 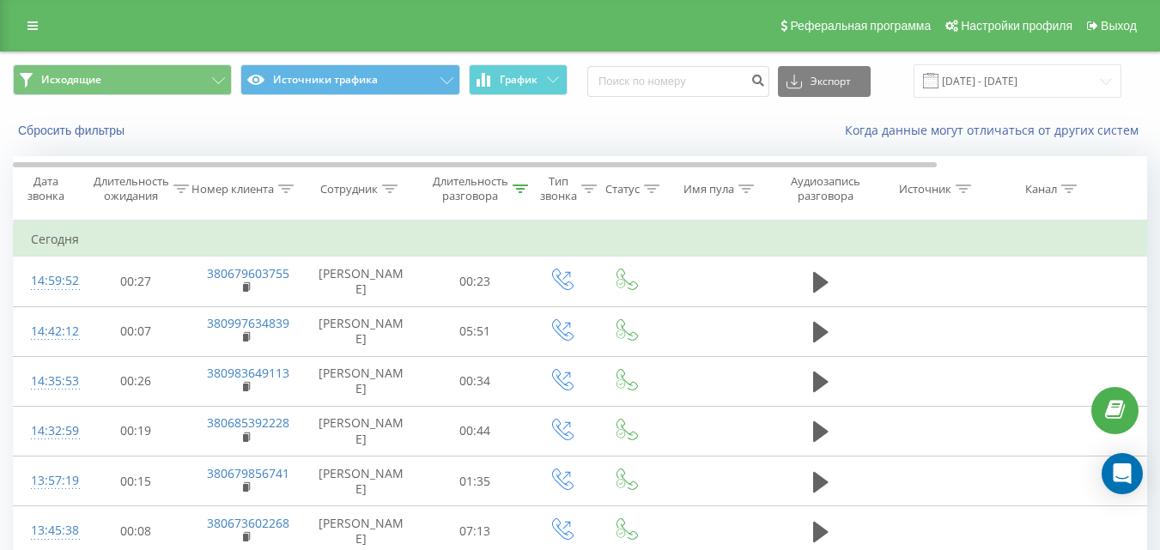 What do you see at coordinates (48, 281) in the screenshot?
I see `div: 14:59:52` at bounding box center [48, 281].